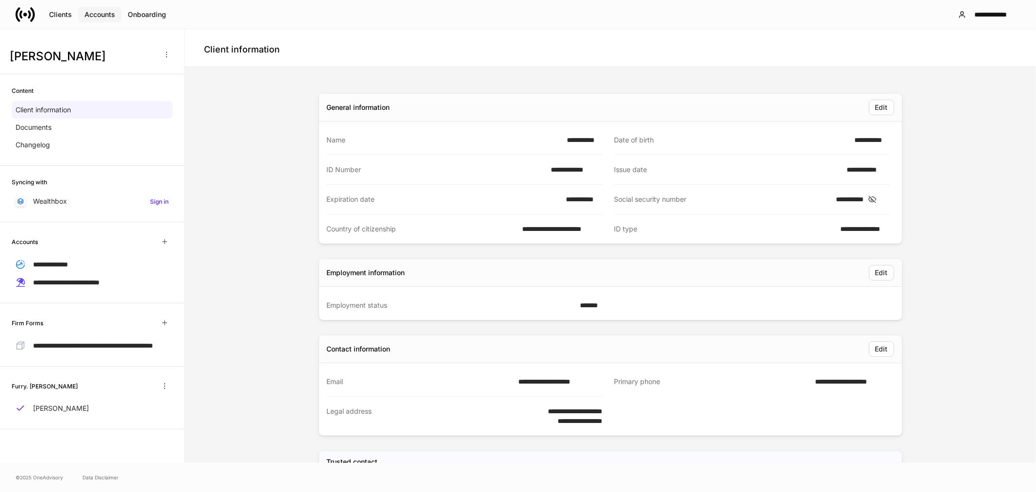  Describe the element at coordinates (147, 15) in the screenshot. I see `div: Onboarding` at that location.